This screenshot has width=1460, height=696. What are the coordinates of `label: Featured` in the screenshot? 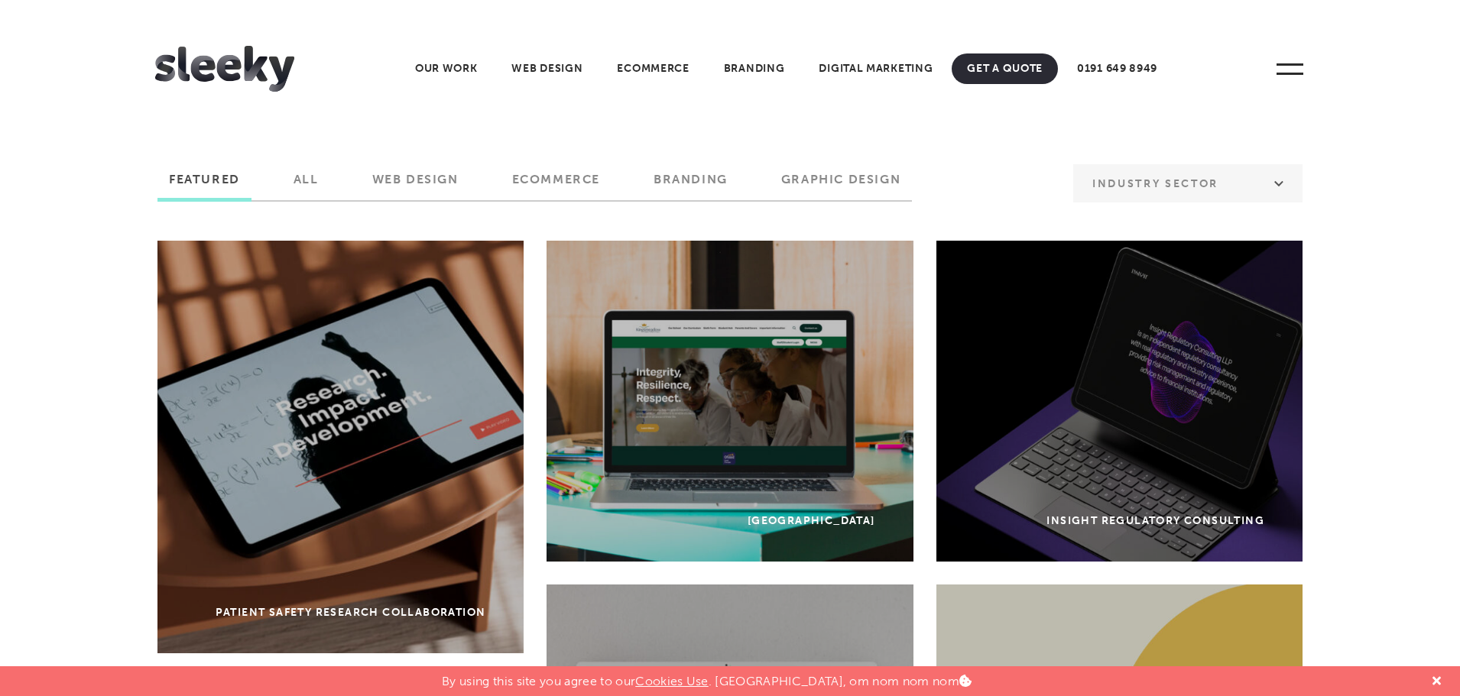 It's located at (204, 185).